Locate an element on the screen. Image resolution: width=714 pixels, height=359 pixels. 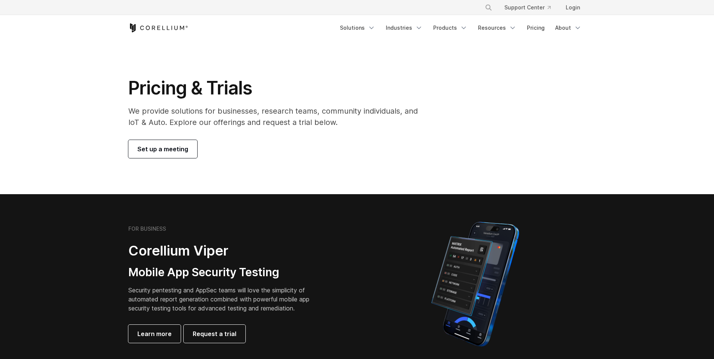
a: Corellium Home is located at coordinates (158, 28).